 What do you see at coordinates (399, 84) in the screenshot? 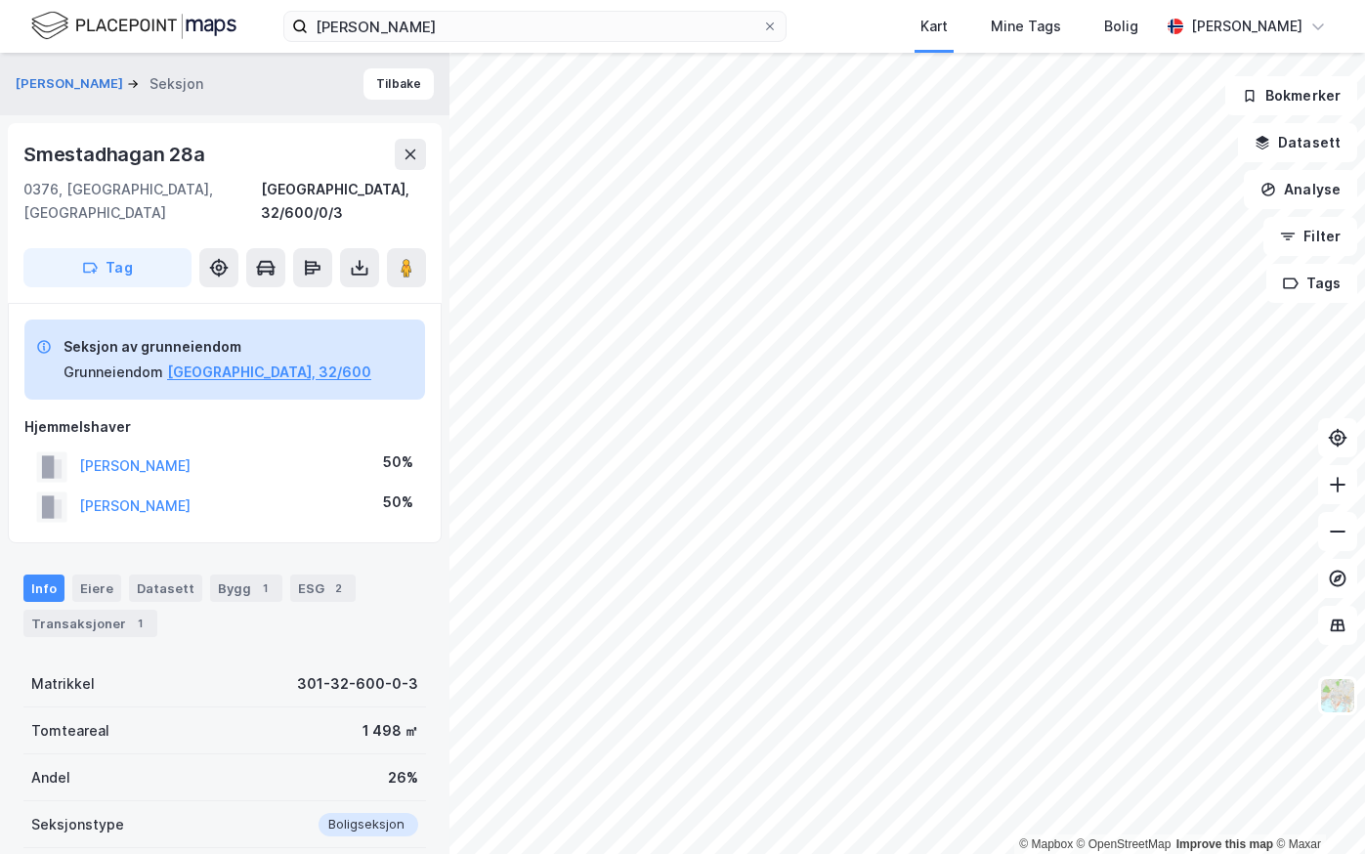
I see `button: Tilbake` at bounding box center [399, 84].